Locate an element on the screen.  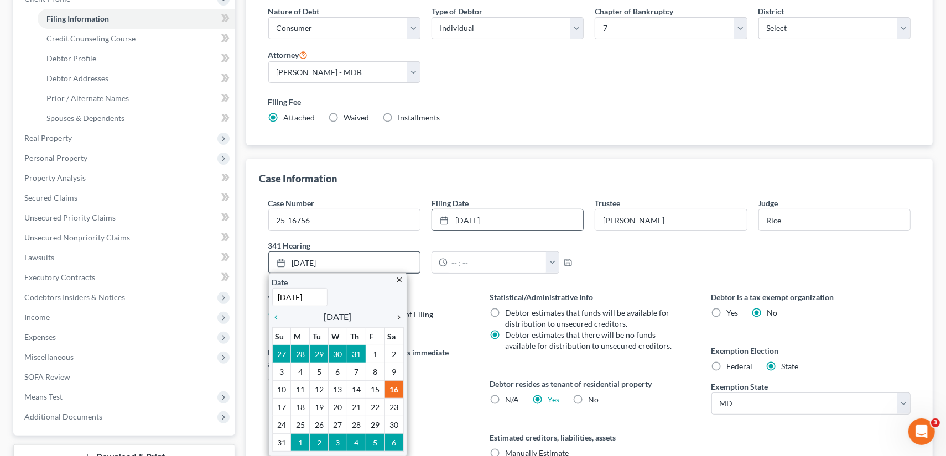
span: Spouses & Dependents is located at coordinates (85, 118).